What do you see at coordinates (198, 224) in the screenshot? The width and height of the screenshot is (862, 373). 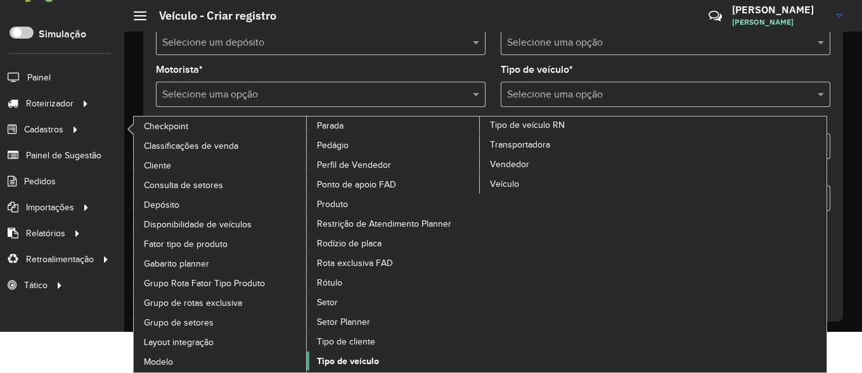 I see `span: Disponibilidade de veículos` at bounding box center [198, 224].